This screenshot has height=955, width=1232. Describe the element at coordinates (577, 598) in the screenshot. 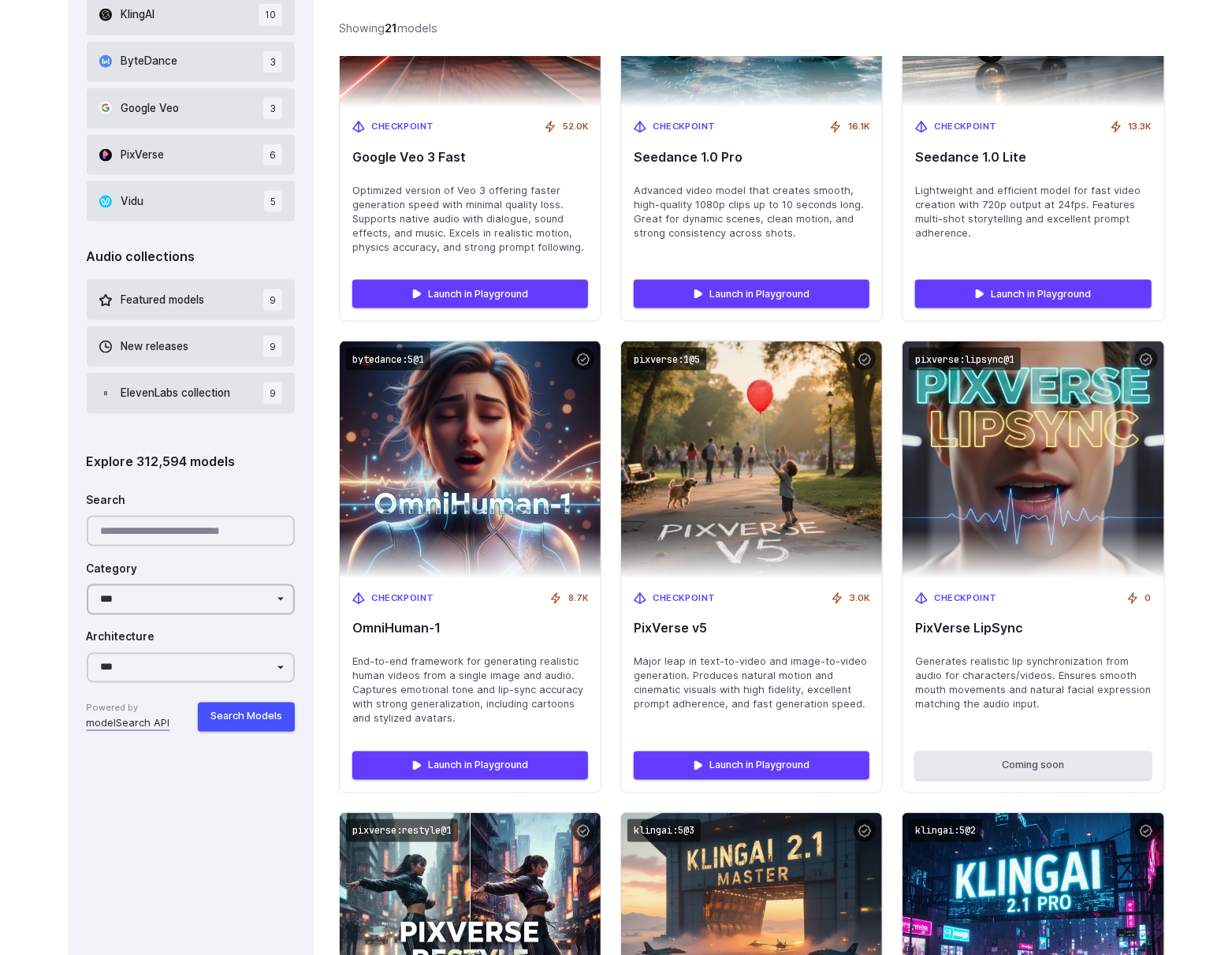

I see `span: 8.7K` at that location.